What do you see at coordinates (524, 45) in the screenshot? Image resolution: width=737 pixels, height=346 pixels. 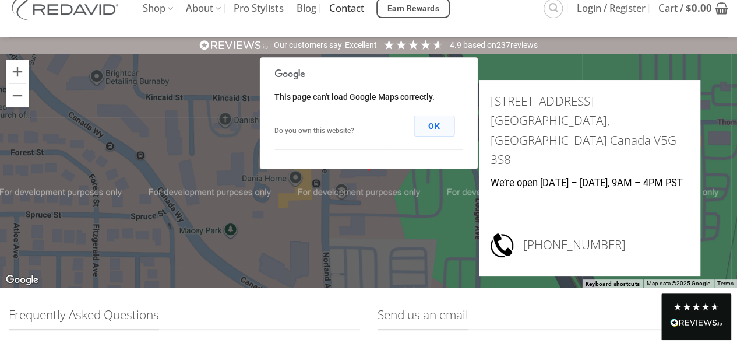 I see `span: reviews` at bounding box center [524, 45].